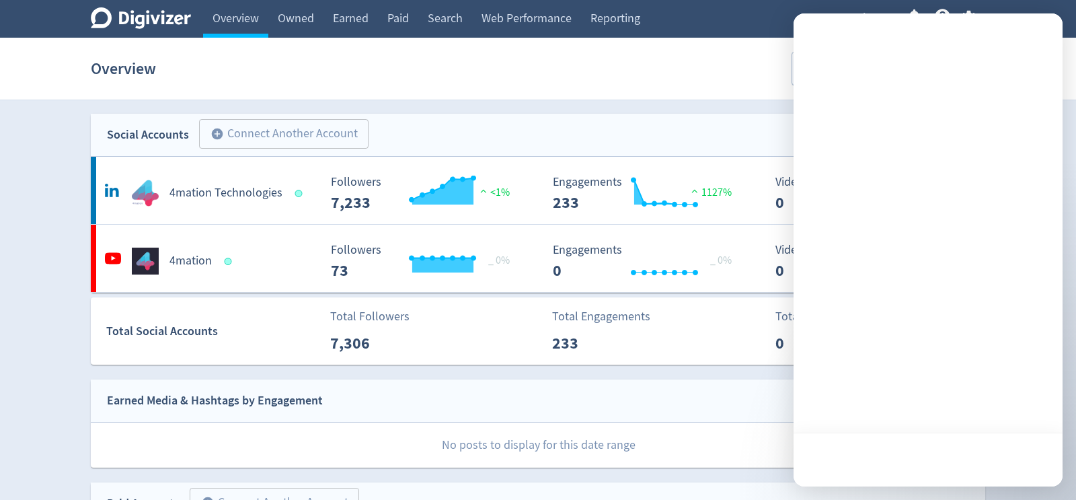 Image resolution: width=1076 pixels, height=500 pixels. What do you see at coordinates (230, 261) in the screenshot?
I see `span: Data last synced: 15 Sep 2025, 10:02am (AEST)` at bounding box center [230, 261].